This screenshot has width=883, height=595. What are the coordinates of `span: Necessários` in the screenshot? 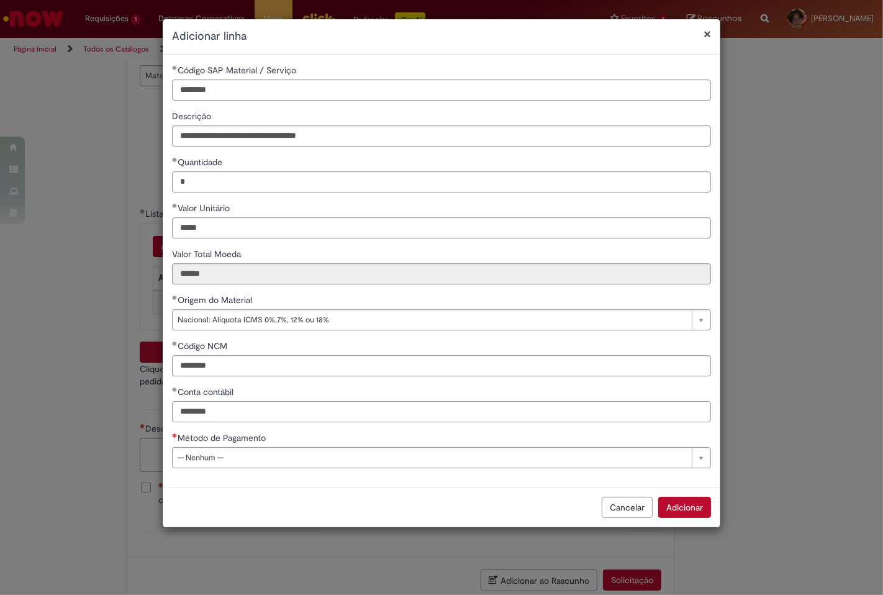 It's located at (175, 435).